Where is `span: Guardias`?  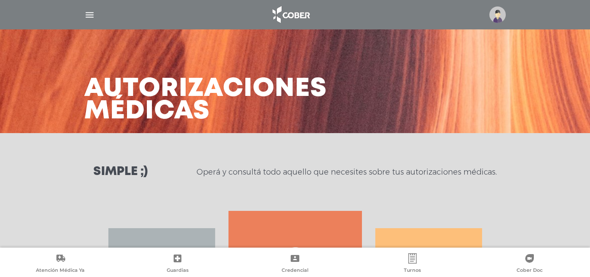 span: Guardias is located at coordinates (178, 271).